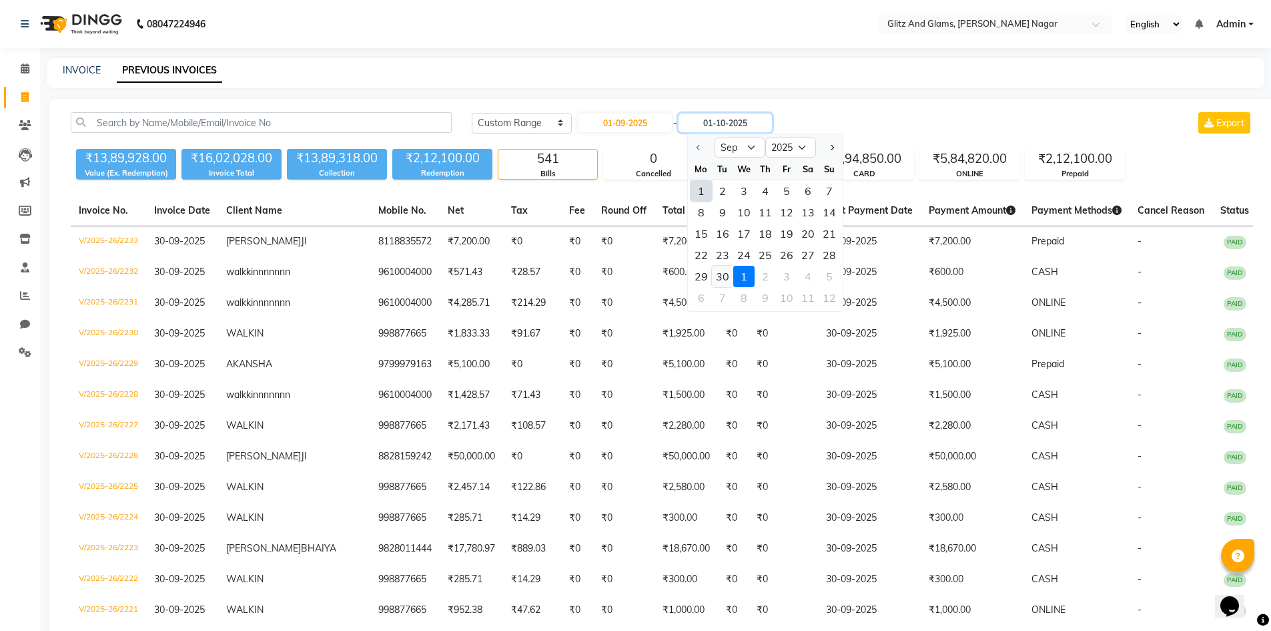 The width and height of the screenshot is (1271, 631). What do you see at coordinates (831, 147) in the screenshot?
I see `button: Next month` at bounding box center [831, 147].